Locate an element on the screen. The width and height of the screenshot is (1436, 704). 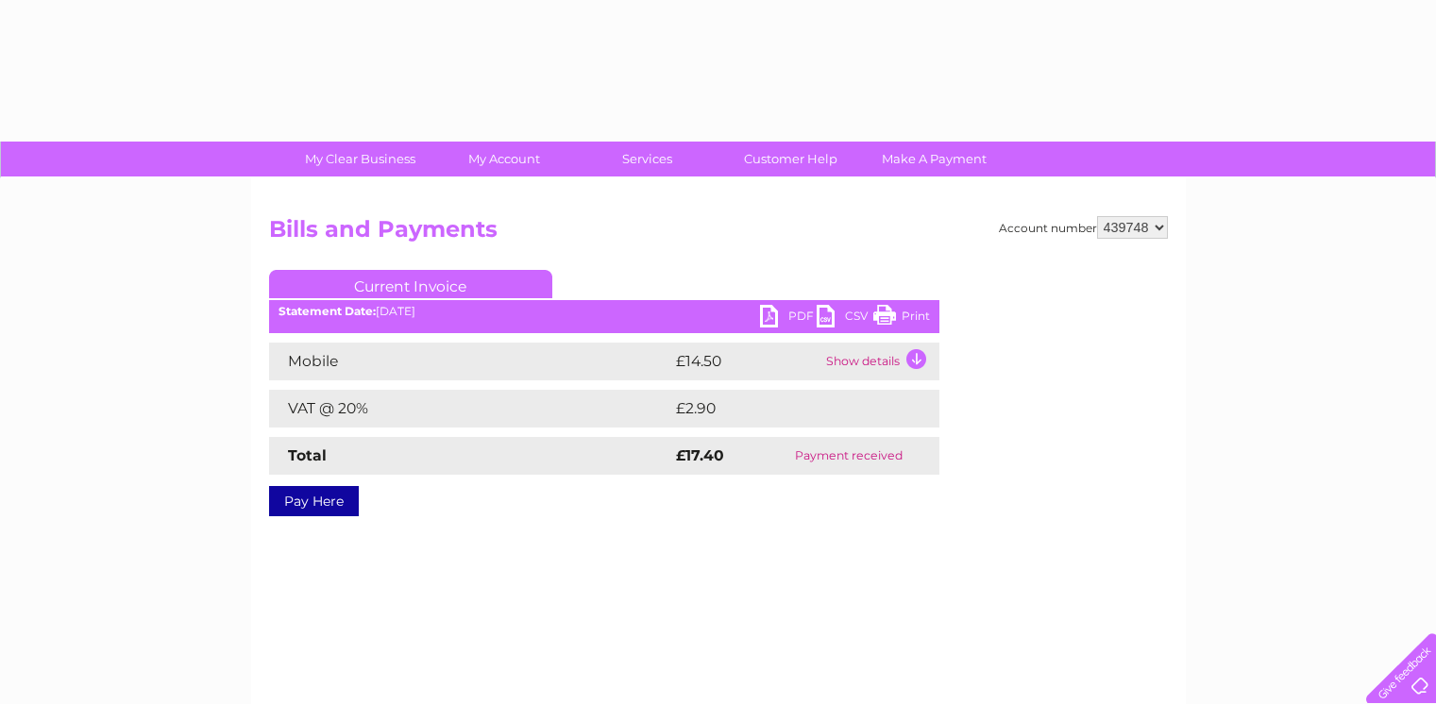
a: My Clear Business is located at coordinates (360, 159).